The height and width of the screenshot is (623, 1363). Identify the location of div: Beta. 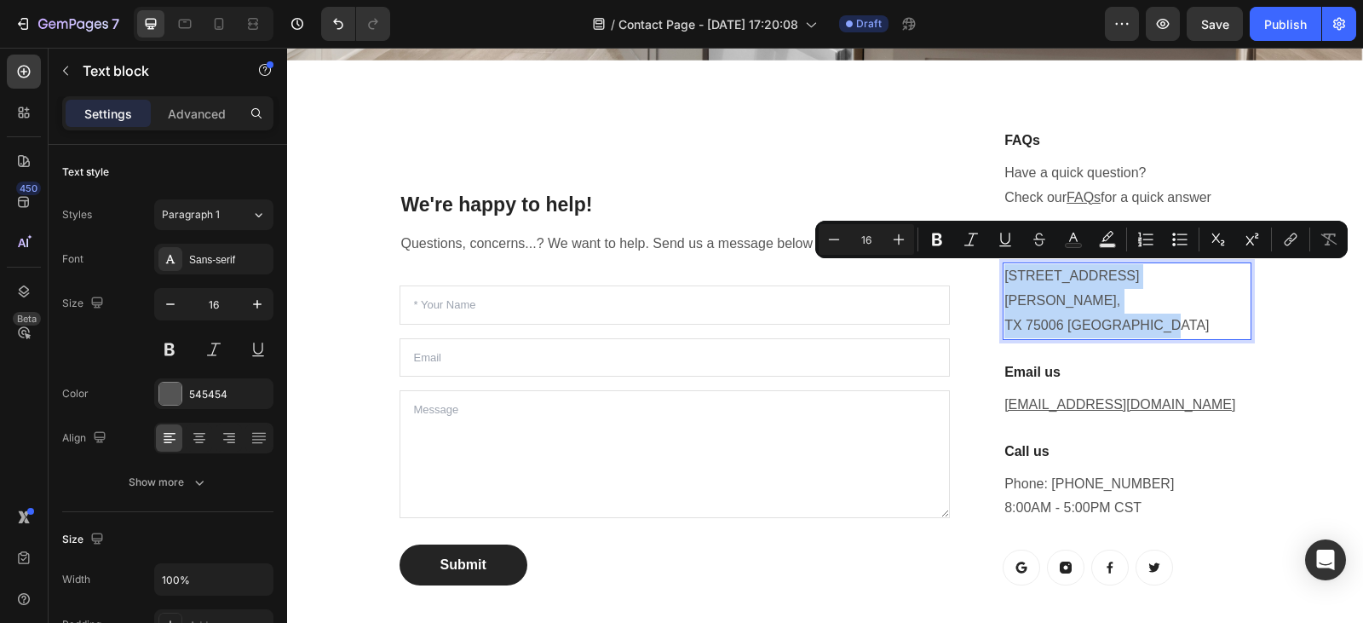
(26, 319).